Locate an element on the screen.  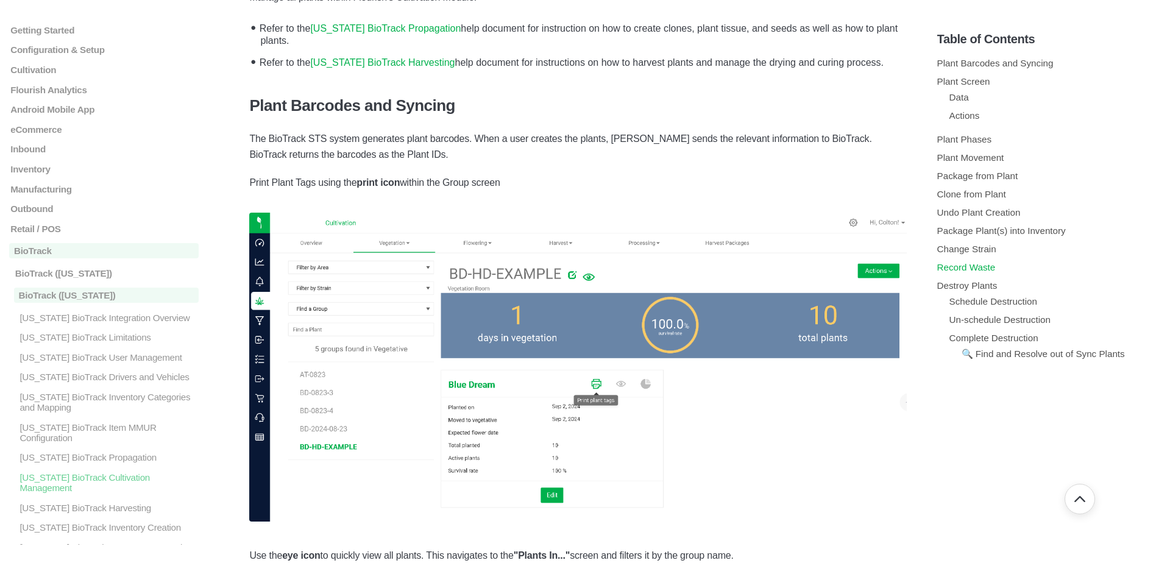
a: Inbound is located at coordinates (104, 149).